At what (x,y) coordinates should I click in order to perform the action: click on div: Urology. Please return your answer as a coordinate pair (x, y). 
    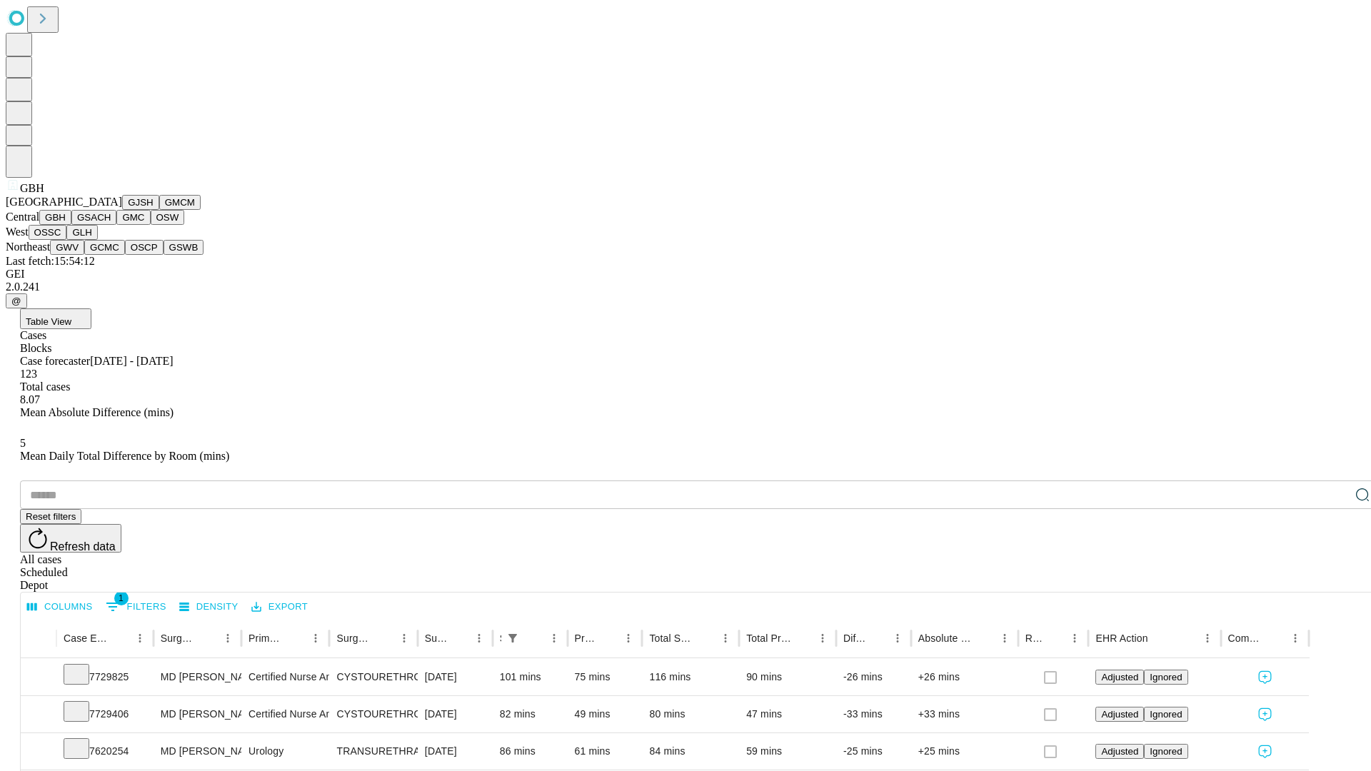
    Looking at the image, I should click on (285, 751).